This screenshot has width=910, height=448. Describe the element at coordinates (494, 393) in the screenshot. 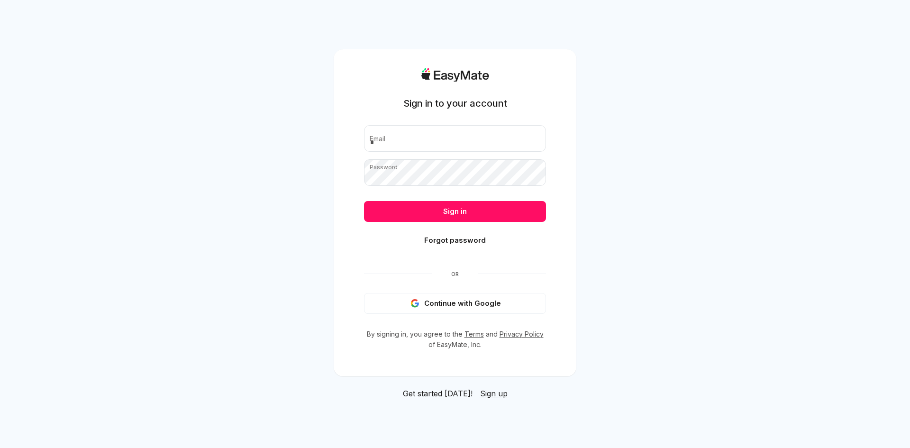

I see `span: Sign up` at that location.